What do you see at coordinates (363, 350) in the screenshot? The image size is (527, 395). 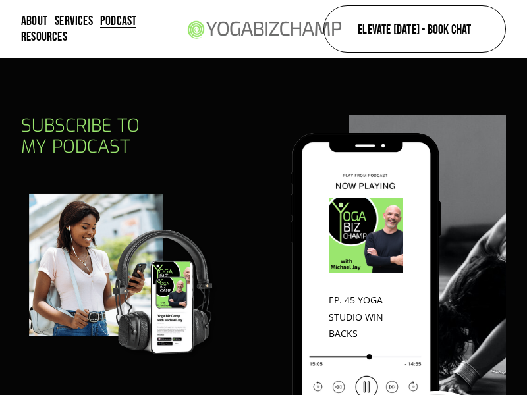 I see `span: GETTING THINGS DONE QUICKLY` at bounding box center [363, 350].